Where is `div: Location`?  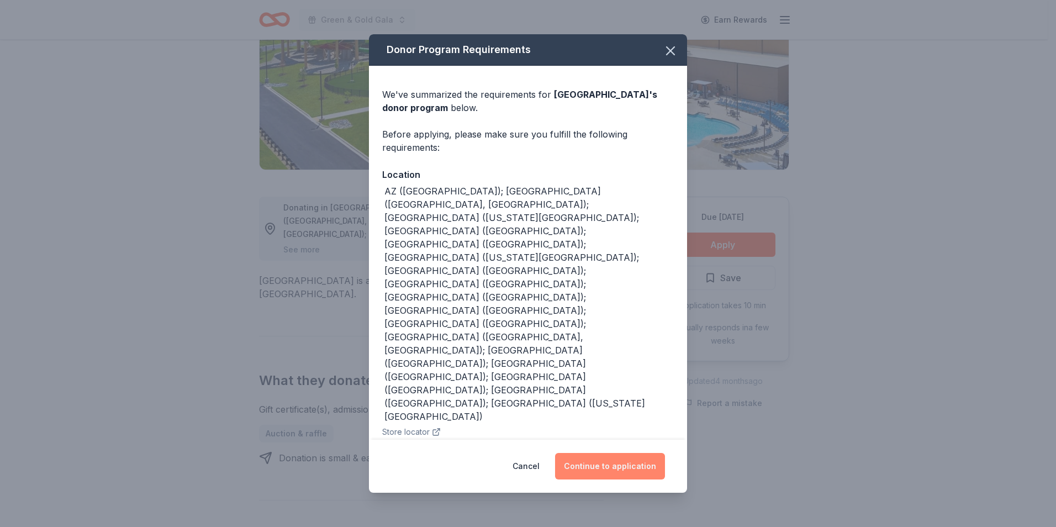 div: Location is located at coordinates (528, 175).